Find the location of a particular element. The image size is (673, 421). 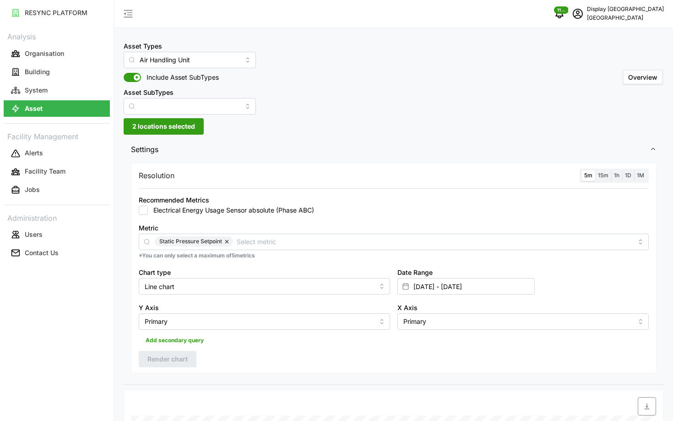

button: Render chart is located at coordinates (168, 359).